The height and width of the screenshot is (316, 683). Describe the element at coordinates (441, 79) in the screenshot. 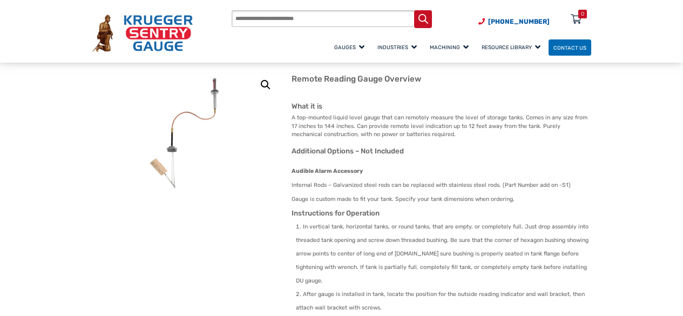

I see `h2: Remote Reading Gauge Overview` at that location.